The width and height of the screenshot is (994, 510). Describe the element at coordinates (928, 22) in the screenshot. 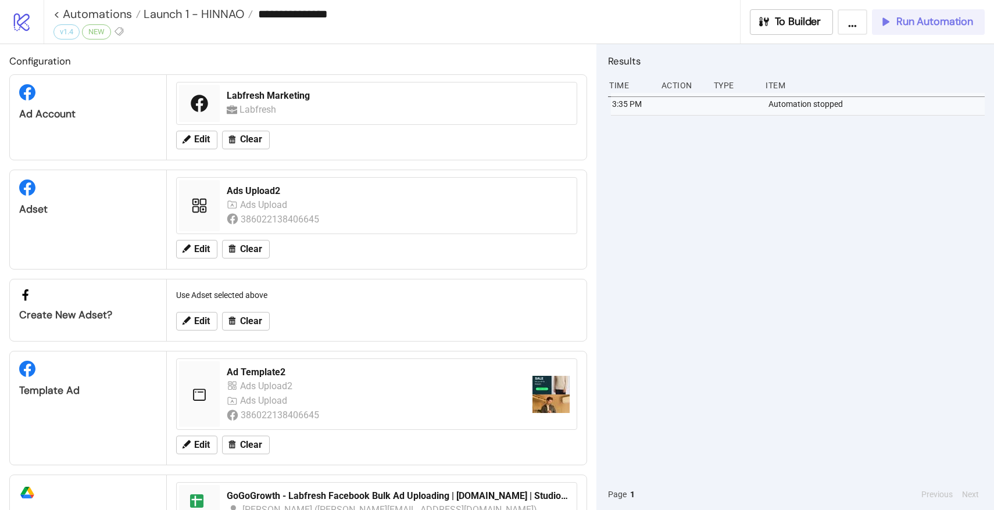

I see `button: Run Automation` at that location.